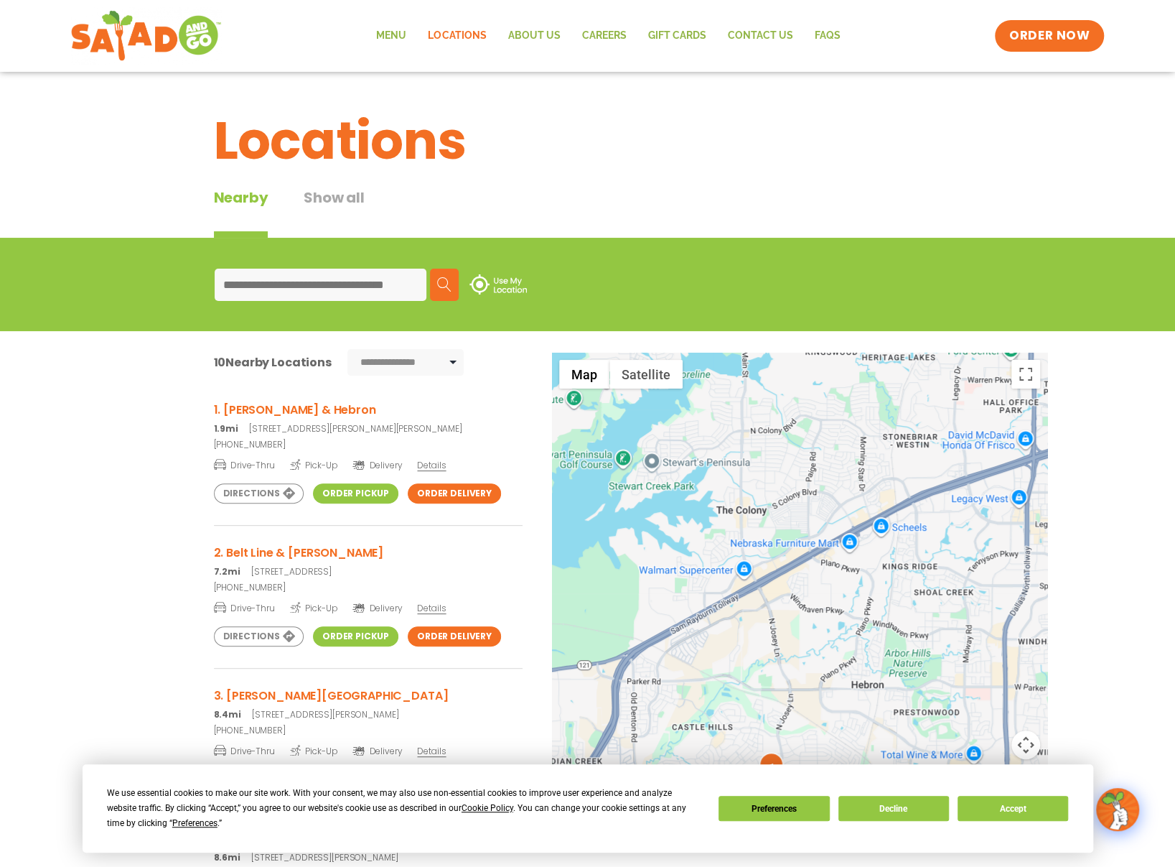 The height and width of the screenshot is (867, 1175). What do you see at coordinates (604, 36) in the screenshot?
I see `a: Careers` at bounding box center [604, 36].